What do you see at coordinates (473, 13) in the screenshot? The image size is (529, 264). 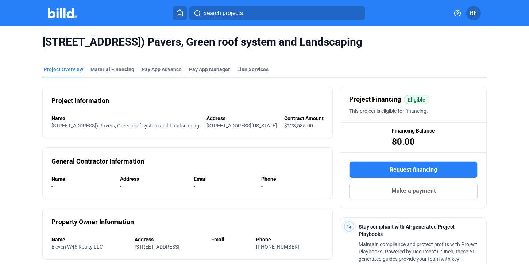 I see `button: RF` at bounding box center [473, 13].